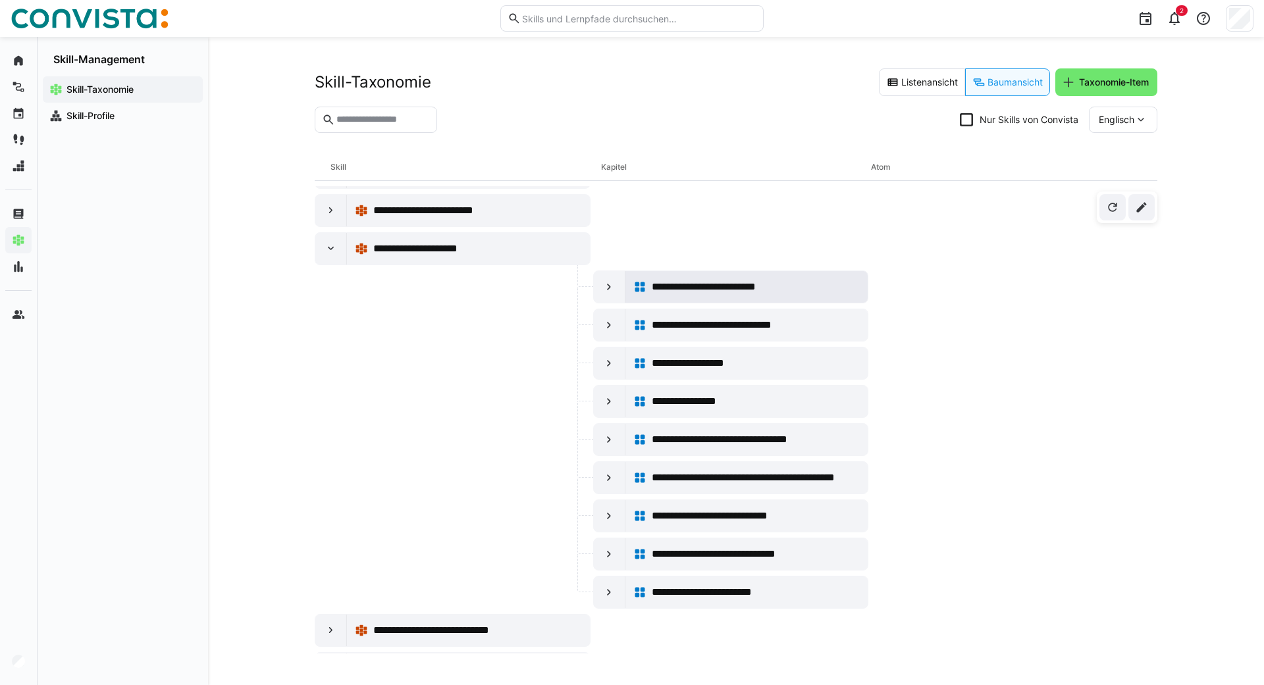  Describe the element at coordinates (373, 82) in the screenshot. I see `h2: Skill-Taxonomie` at that location.